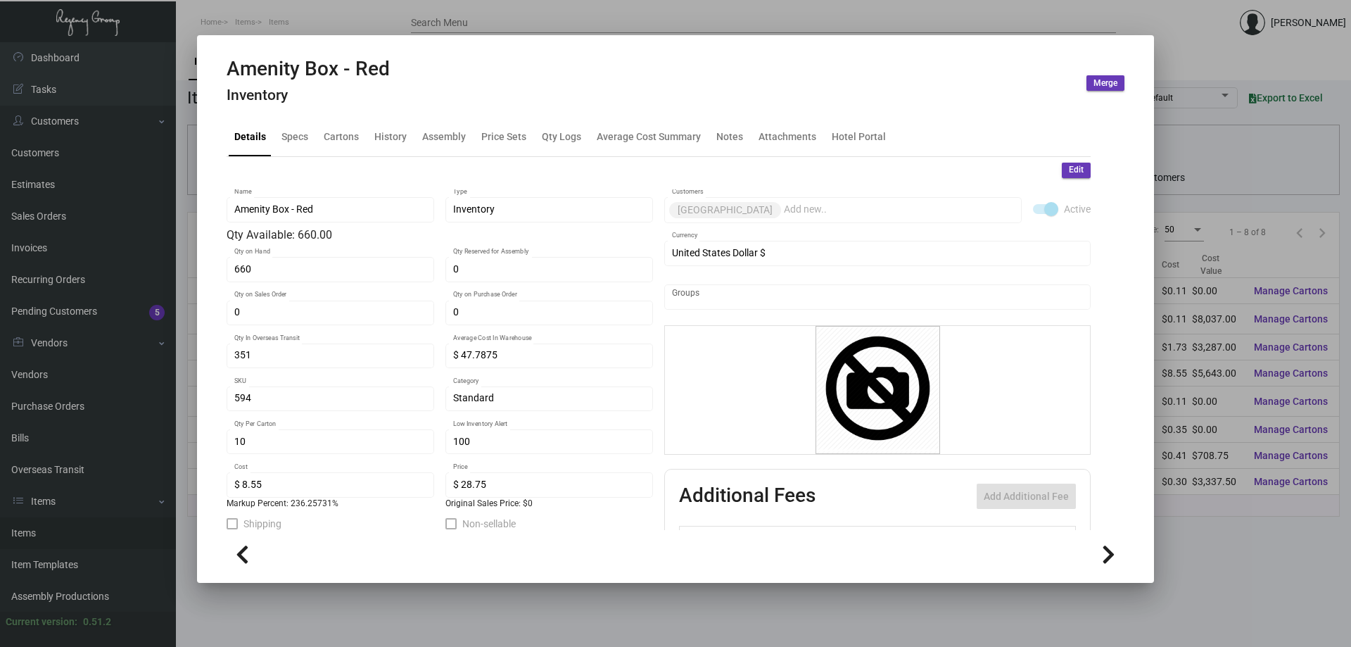 This screenshot has height=647, width=1351. What do you see at coordinates (1076, 170) in the screenshot?
I see `button: Edit` at bounding box center [1076, 170].